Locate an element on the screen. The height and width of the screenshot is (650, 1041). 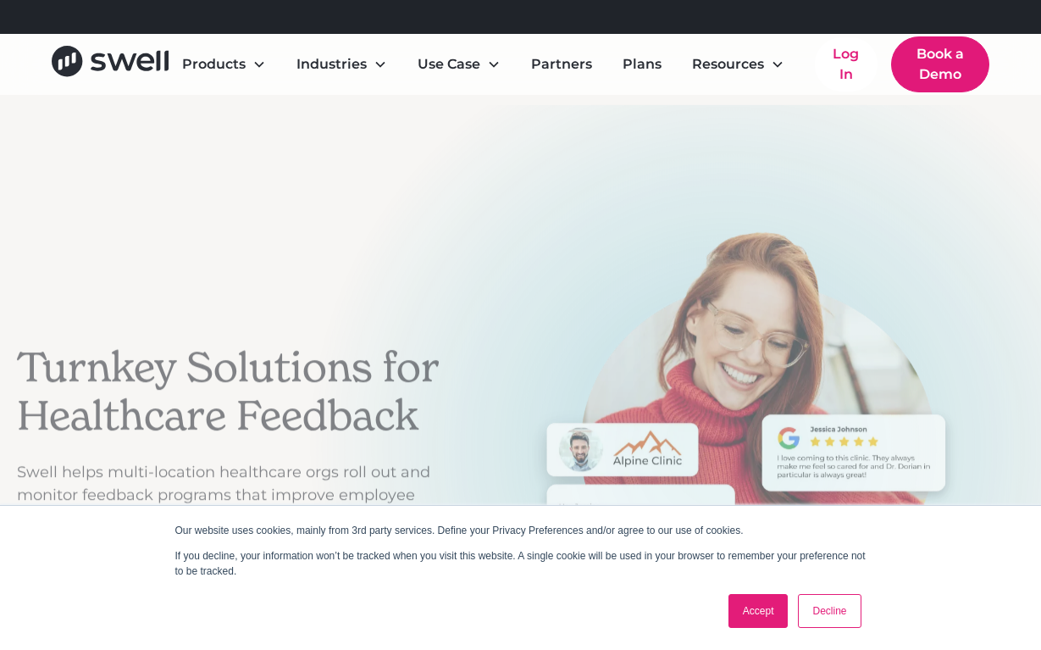
a: Book a Demo is located at coordinates (940, 64).